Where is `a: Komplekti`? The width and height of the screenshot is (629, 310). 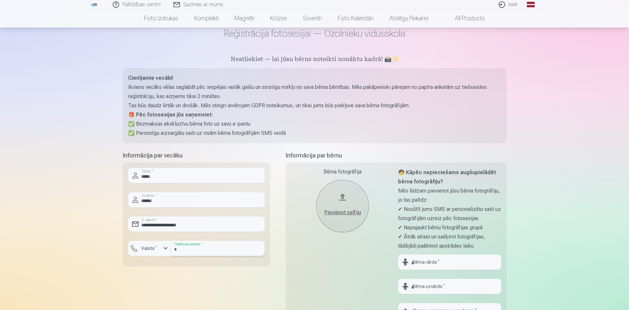
a: Komplekti is located at coordinates (206, 18).